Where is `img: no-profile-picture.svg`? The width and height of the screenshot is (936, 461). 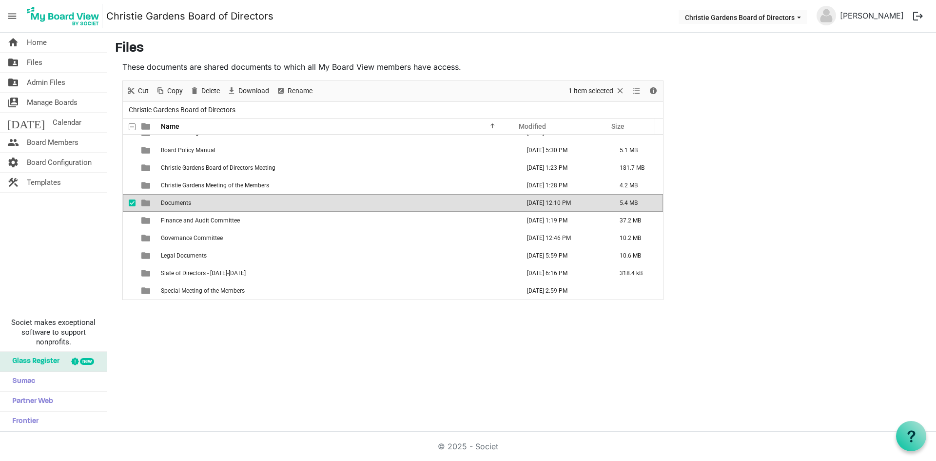
img: no-profile-picture.svg is located at coordinates (826, 16).